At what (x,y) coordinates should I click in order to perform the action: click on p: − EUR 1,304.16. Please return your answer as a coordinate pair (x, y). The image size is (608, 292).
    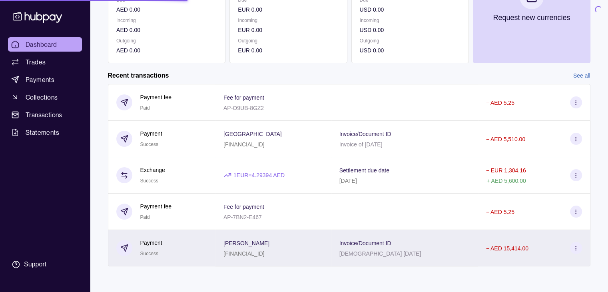
    Looking at the image, I should click on (506, 170).